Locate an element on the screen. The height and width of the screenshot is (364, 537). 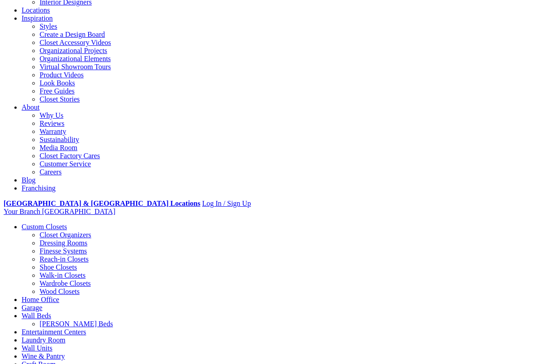
a: Organizational Elements is located at coordinates (75, 58).